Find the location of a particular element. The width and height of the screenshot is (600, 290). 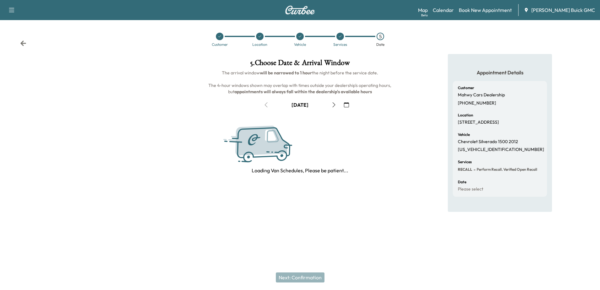

span: RECALL is located at coordinates (465, 170).